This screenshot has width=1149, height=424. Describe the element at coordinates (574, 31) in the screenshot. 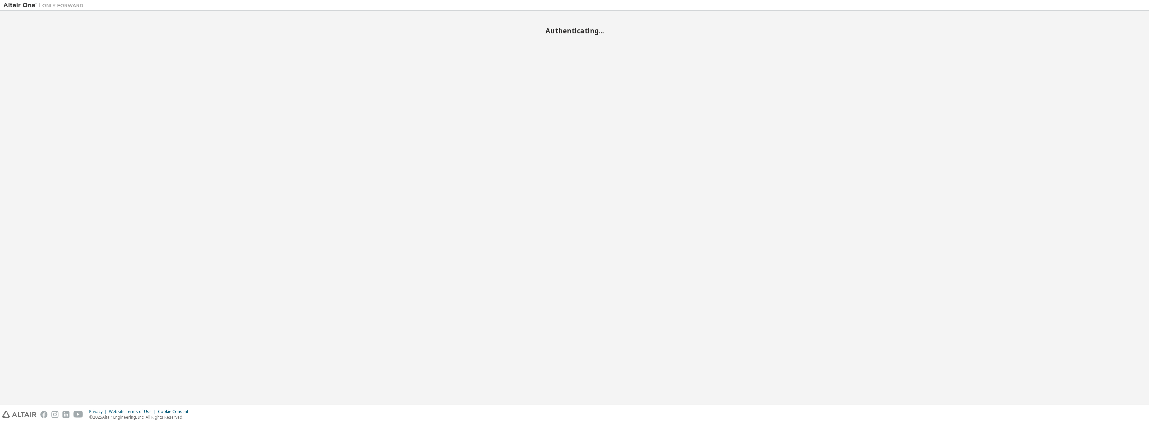

I see `h2: Authenticating...` at that location.